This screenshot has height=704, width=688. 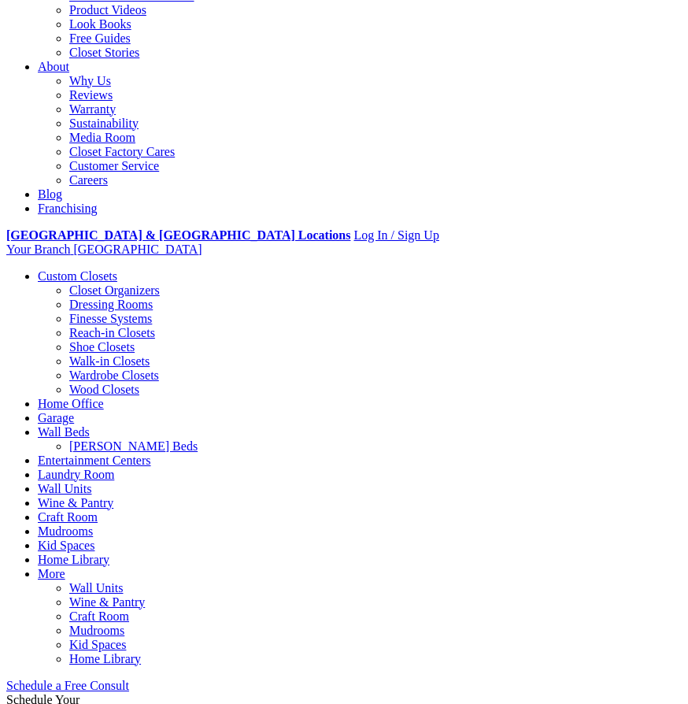 I want to click on a: Laundry Room, so click(x=76, y=474).